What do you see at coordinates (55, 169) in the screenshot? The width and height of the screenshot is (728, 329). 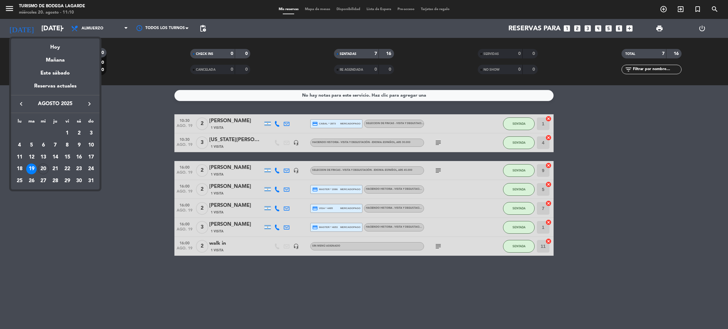 I see `td: 21 de agosto de 2025` at bounding box center [55, 169].